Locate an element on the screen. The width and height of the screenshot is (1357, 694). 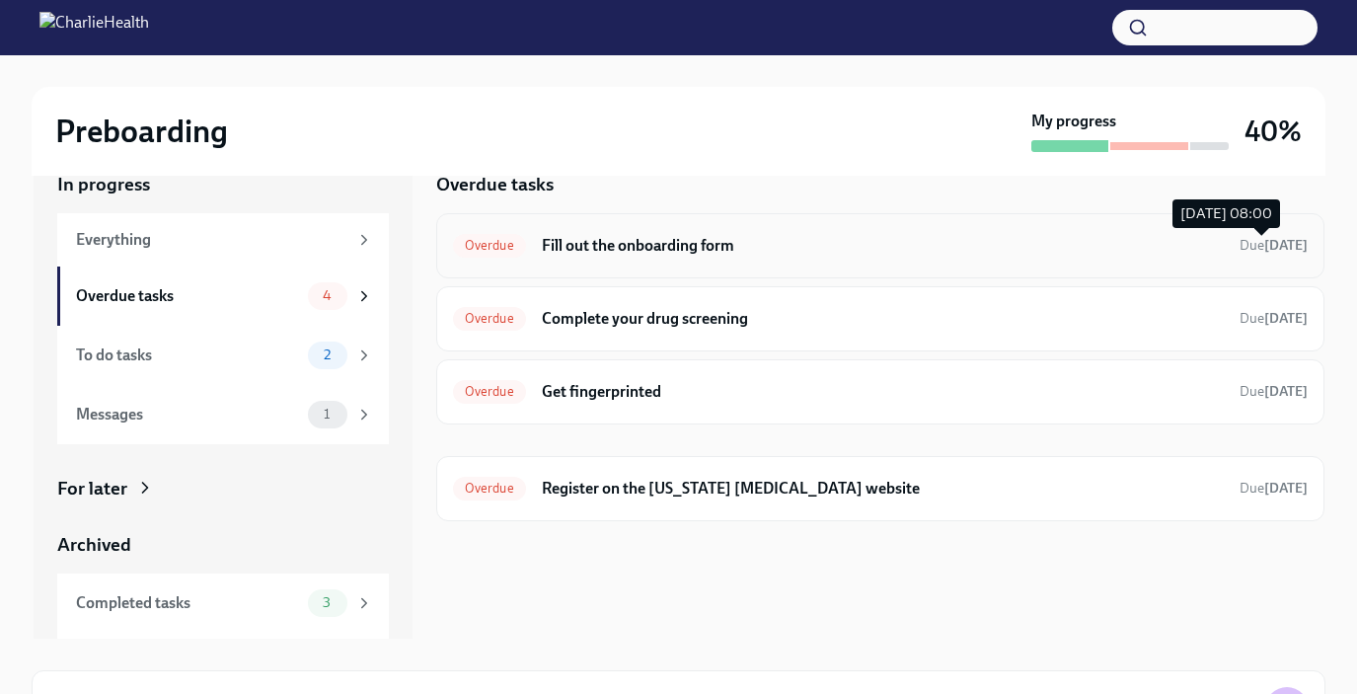
h6: Complete your drug screening is located at coordinates (882, 319).